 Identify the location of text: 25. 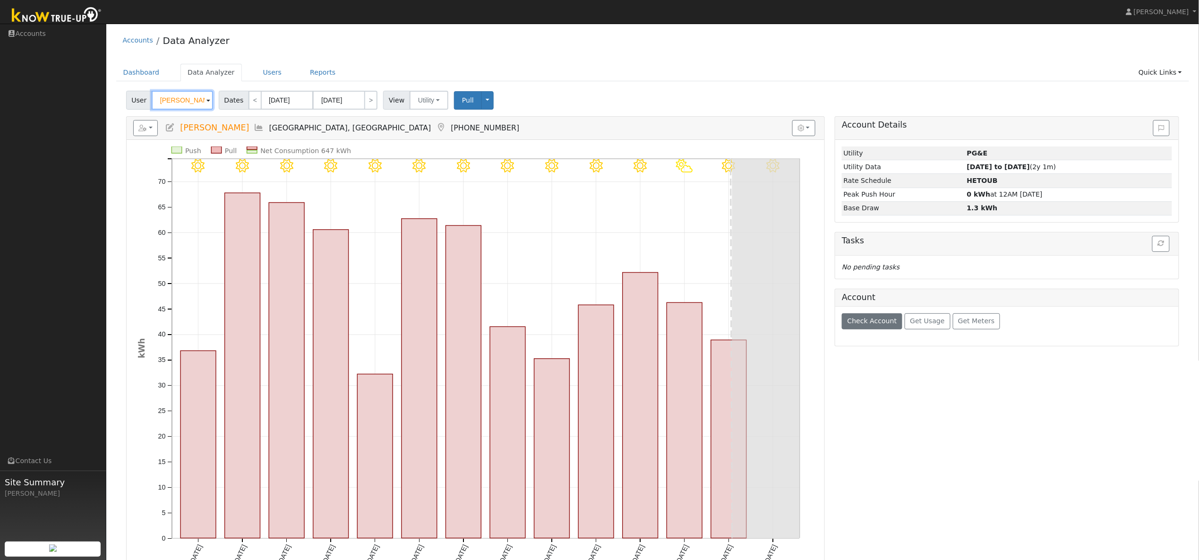
(162, 411).